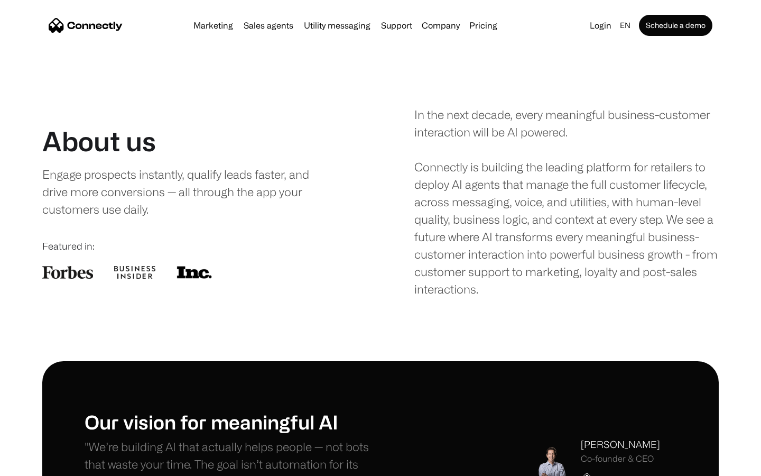 Image resolution: width=761 pixels, height=476 pixels. Describe the element at coordinates (621, 458) in the screenshot. I see `div: Co-founder & CEO` at that location.